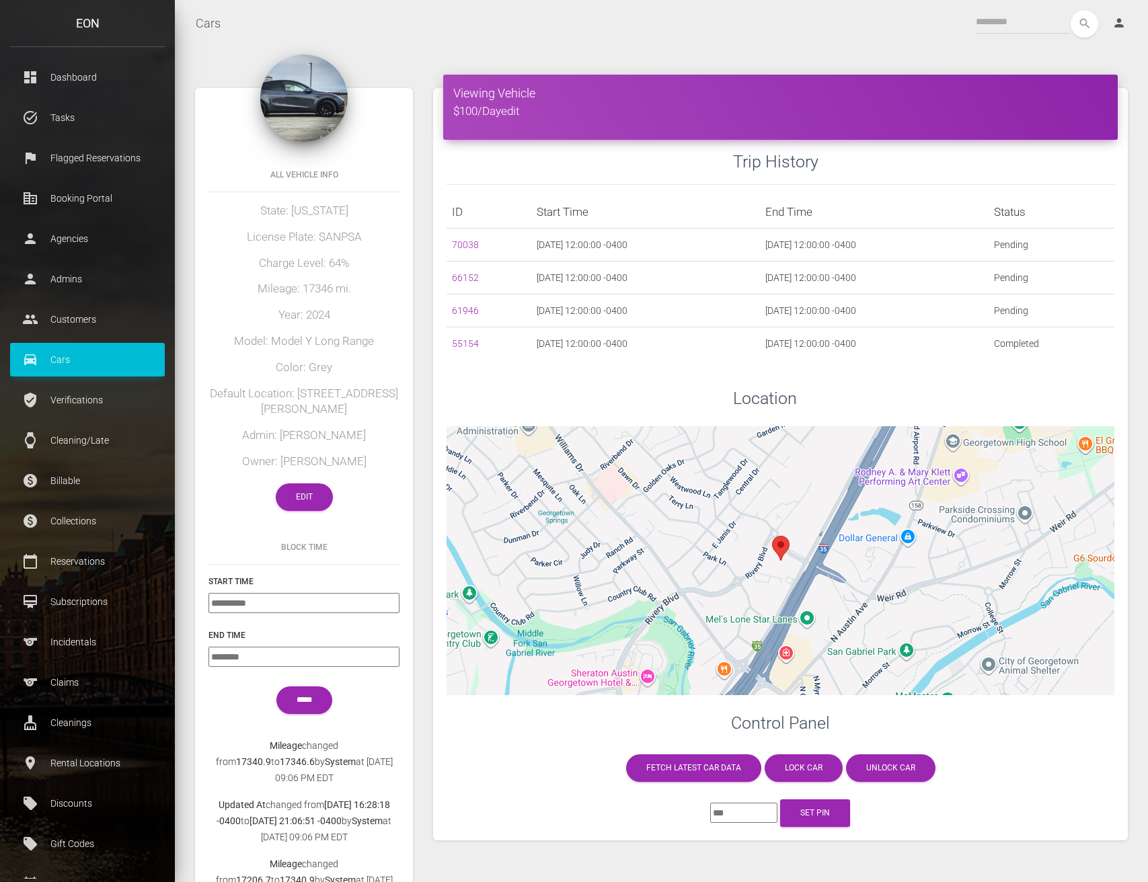 This screenshot has width=1148, height=882. I want to click on h5: Year: 2024, so click(304, 315).